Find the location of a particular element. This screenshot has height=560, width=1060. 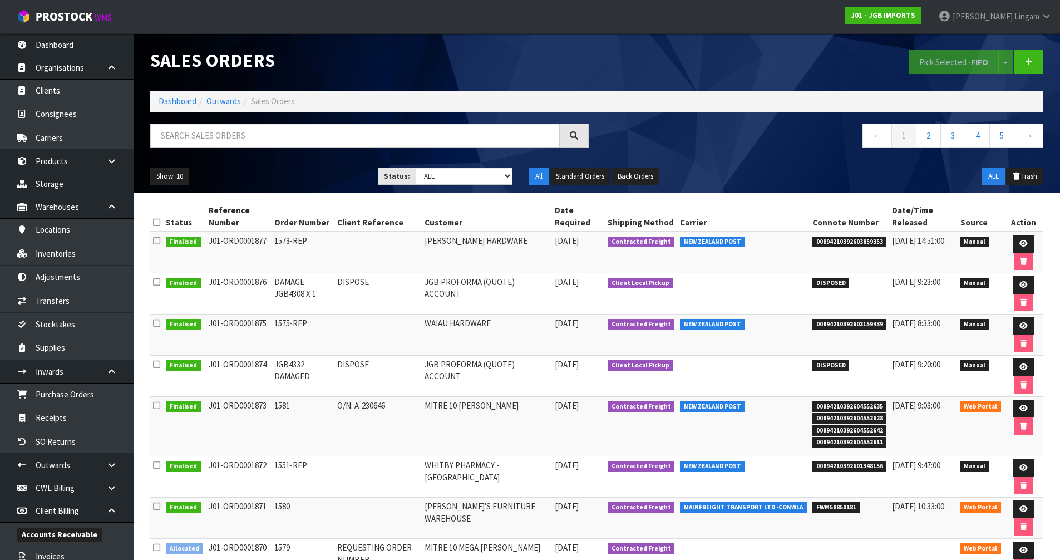

td: JGB4332 DAMAGED is located at coordinates (303, 376).